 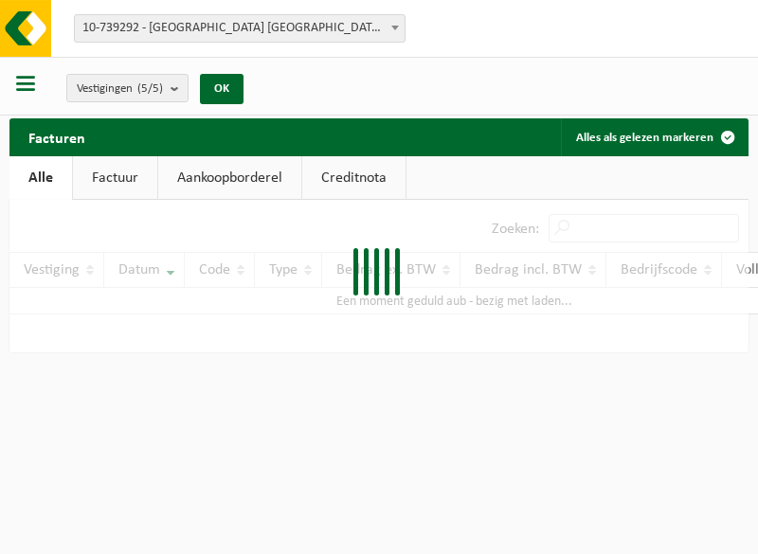 What do you see at coordinates (115, 178) in the screenshot?
I see `a: Factuur` at bounding box center [115, 178].